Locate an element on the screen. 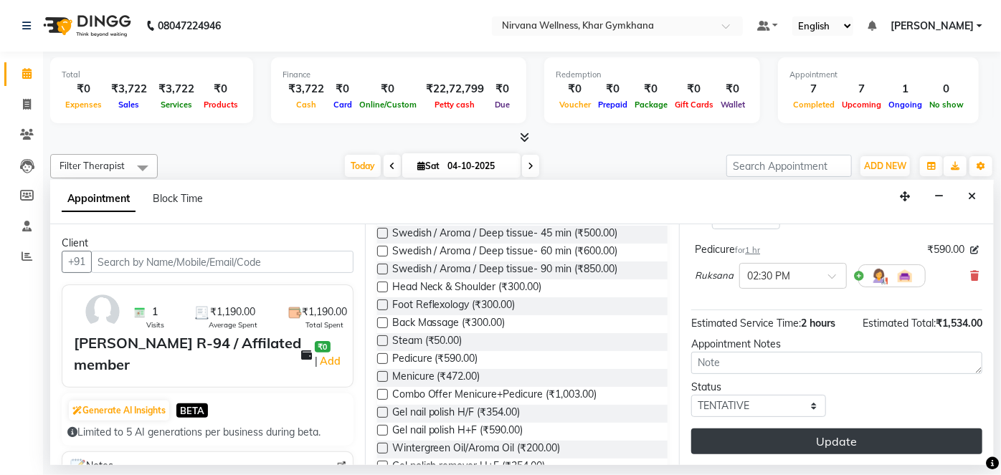  span: Expenses is located at coordinates (83, 105).